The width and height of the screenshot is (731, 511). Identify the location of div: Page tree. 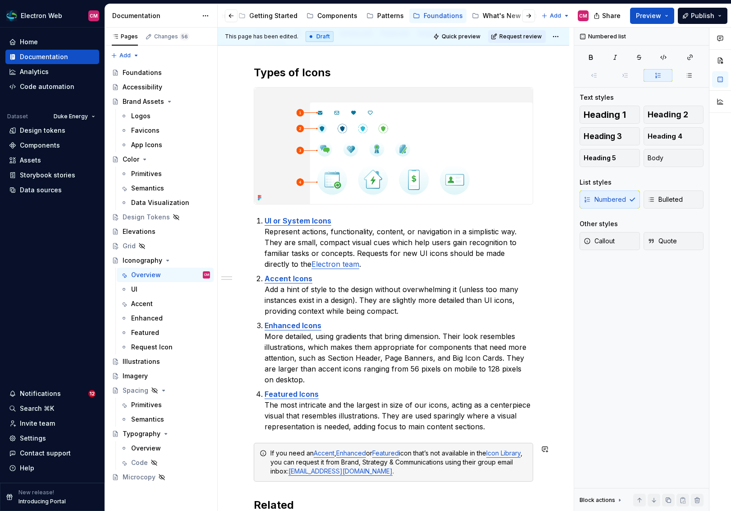
(298, 16).